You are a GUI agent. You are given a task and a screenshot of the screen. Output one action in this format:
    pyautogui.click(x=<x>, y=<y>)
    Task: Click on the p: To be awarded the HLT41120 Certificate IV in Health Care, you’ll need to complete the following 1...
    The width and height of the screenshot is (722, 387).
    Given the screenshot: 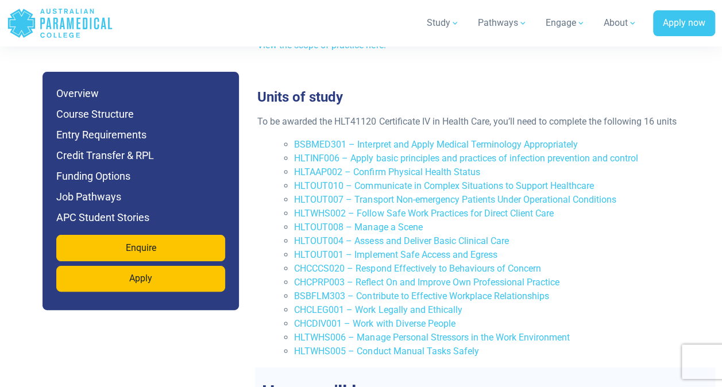 What is the action you would take?
    pyautogui.click(x=480, y=122)
    